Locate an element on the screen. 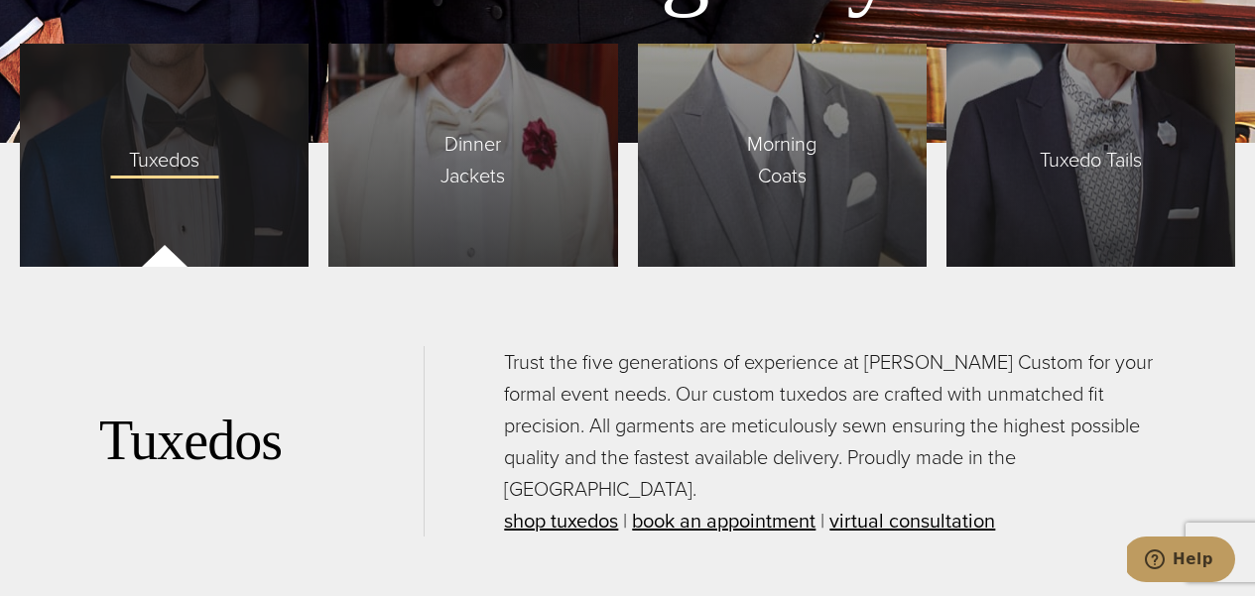  span: Help is located at coordinates (65, 23).